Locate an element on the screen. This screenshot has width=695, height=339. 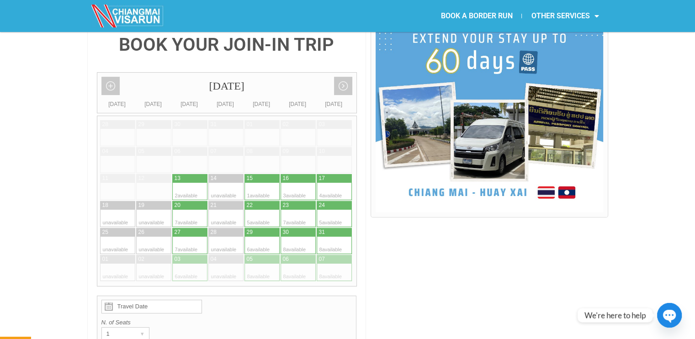
div: 17 is located at coordinates (322, 178).